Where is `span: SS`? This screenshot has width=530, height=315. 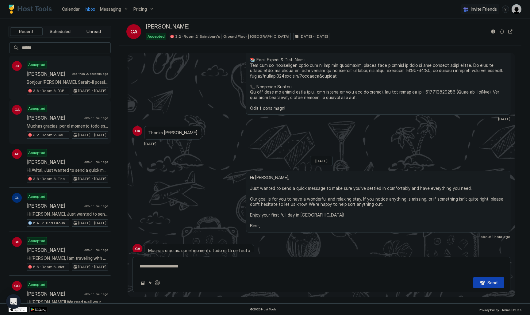 span: SS is located at coordinates (17, 242).